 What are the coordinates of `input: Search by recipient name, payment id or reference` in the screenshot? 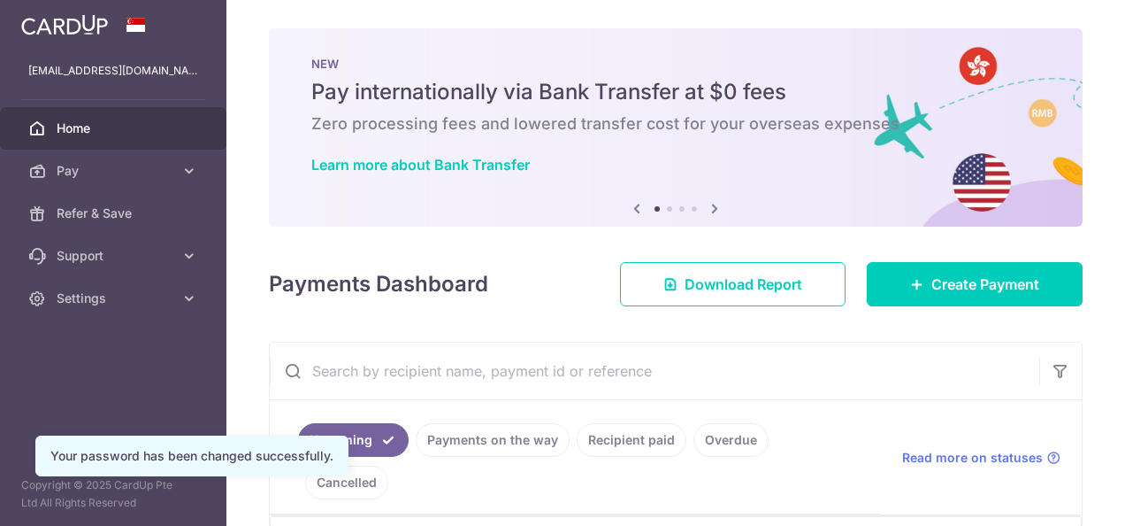 It's located at (655, 371).